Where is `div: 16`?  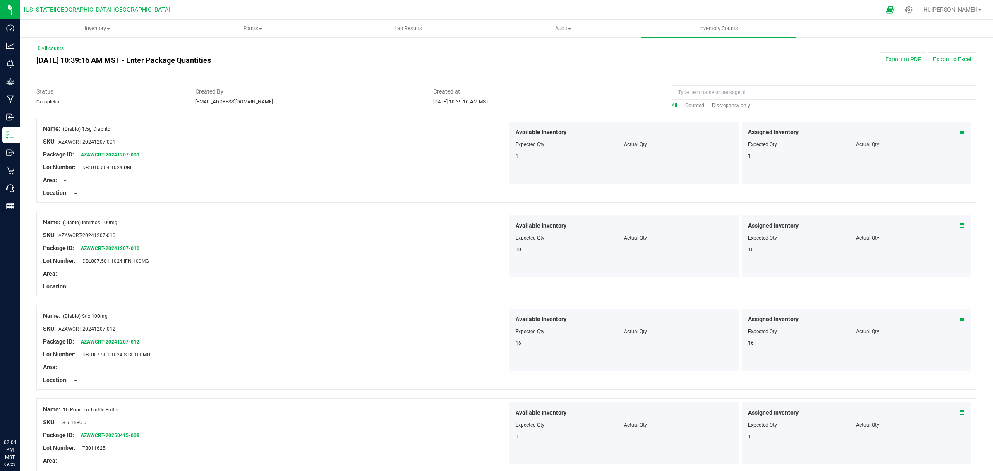
div: 16 is located at coordinates (802, 343).